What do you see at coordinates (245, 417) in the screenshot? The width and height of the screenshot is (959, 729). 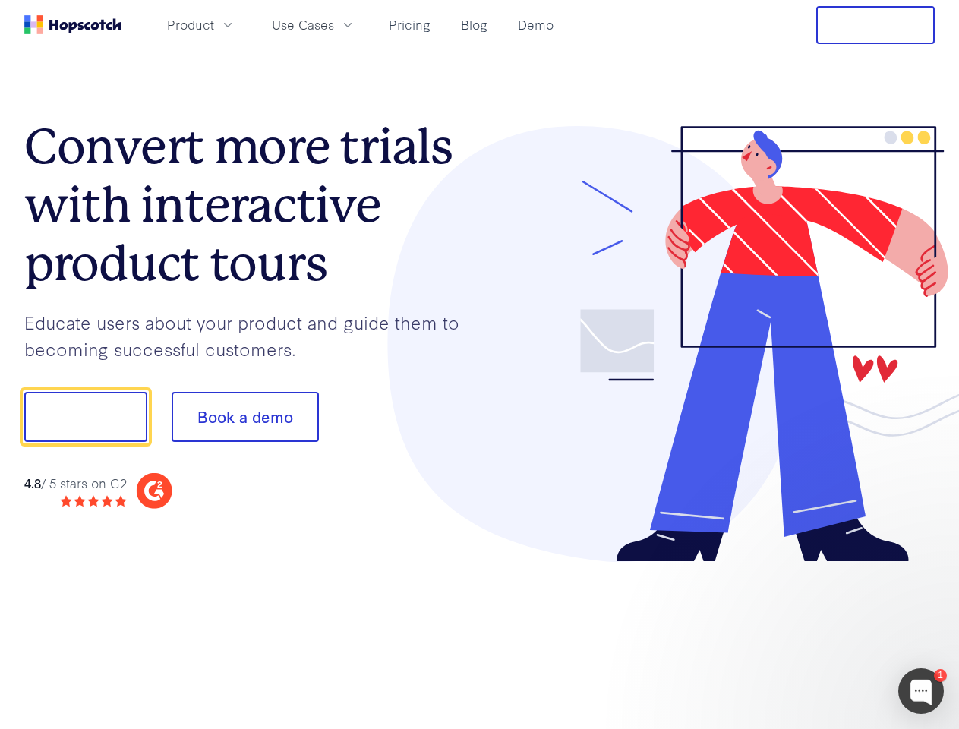 I see `button: Book a demo` at bounding box center [245, 417].